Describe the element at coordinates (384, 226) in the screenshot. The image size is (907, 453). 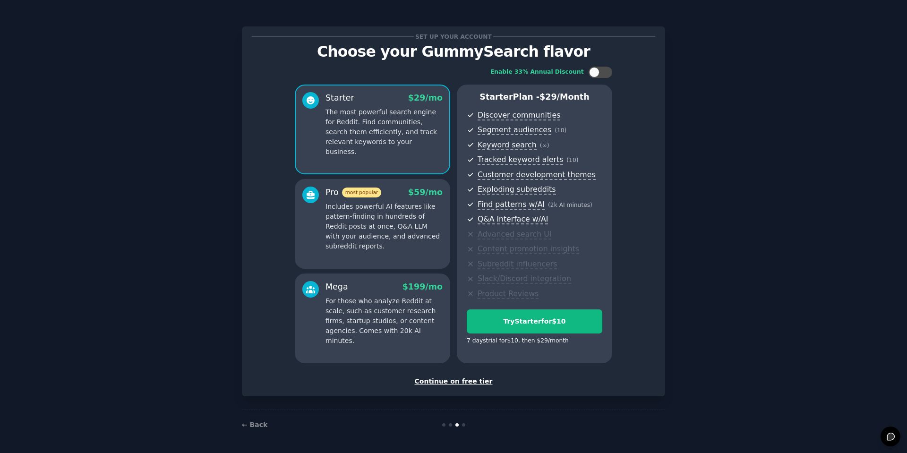
I see `p: Includes powerful AI features like pattern-finding in hundreds of Reddit posts at once, Q&A LLM w...` at that location.